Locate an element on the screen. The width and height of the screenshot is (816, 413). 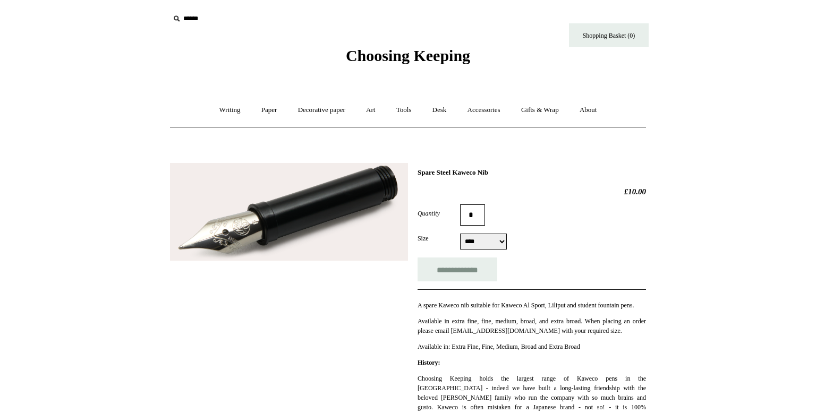
a: Gifts & Wrap is located at coordinates (540, 110).